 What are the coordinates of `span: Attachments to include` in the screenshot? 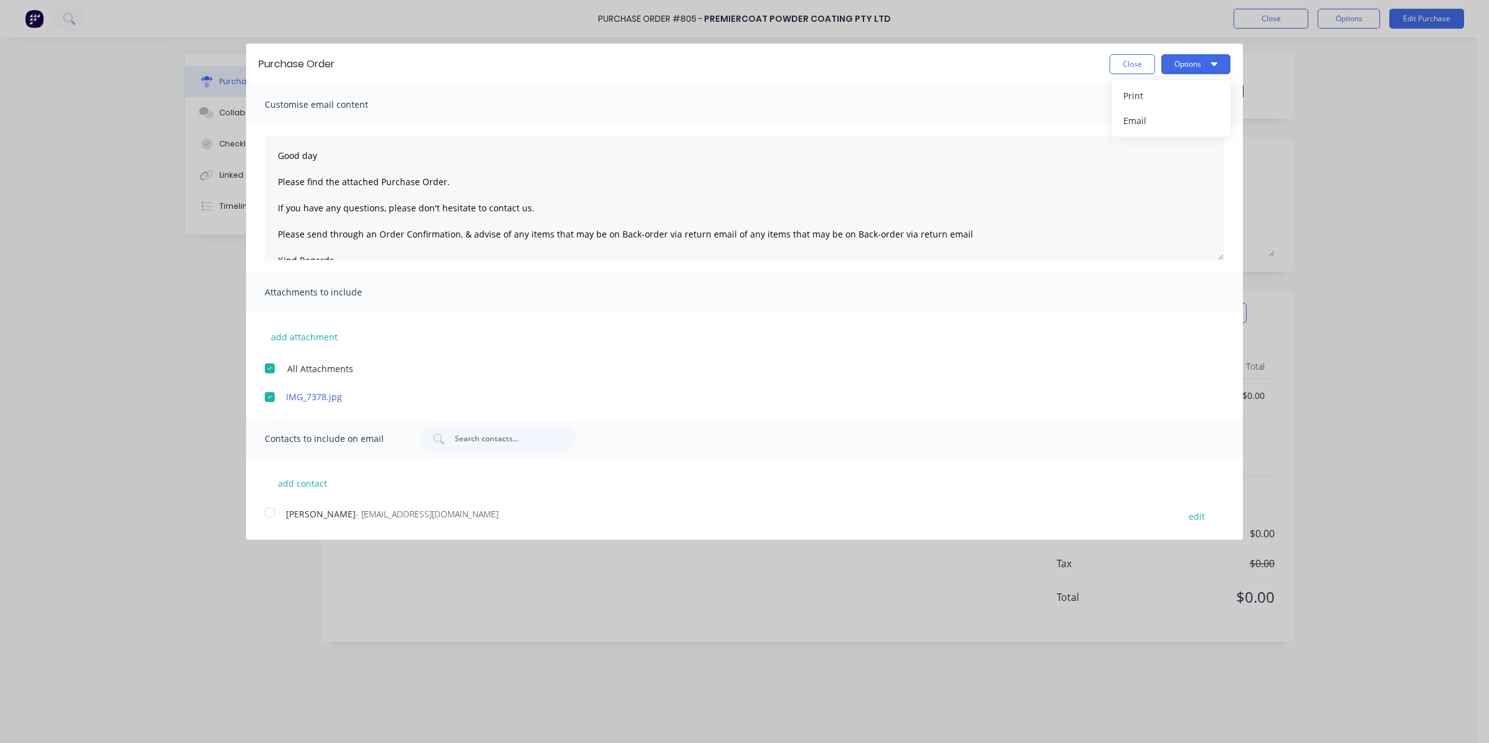 It's located at (333, 292).